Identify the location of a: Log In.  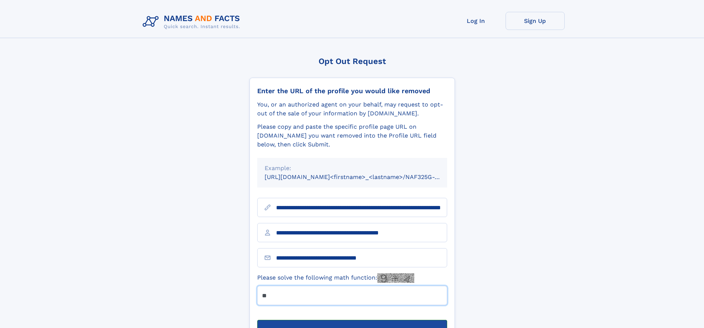
(476, 21).